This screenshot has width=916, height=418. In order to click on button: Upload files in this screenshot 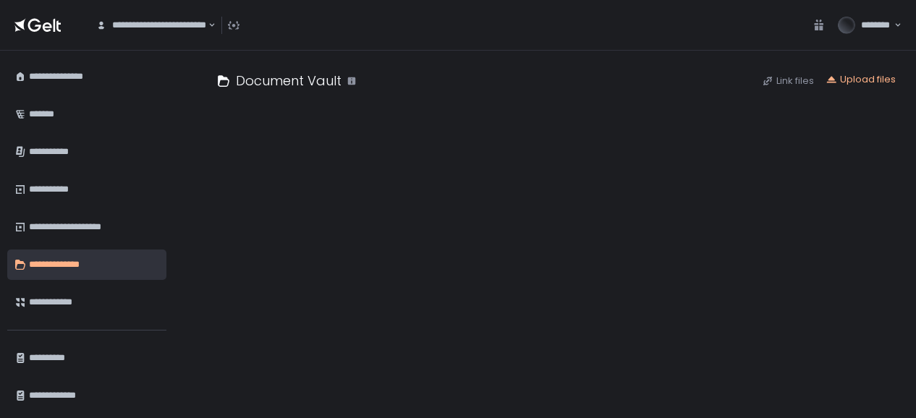, I will do `click(860, 80)`.